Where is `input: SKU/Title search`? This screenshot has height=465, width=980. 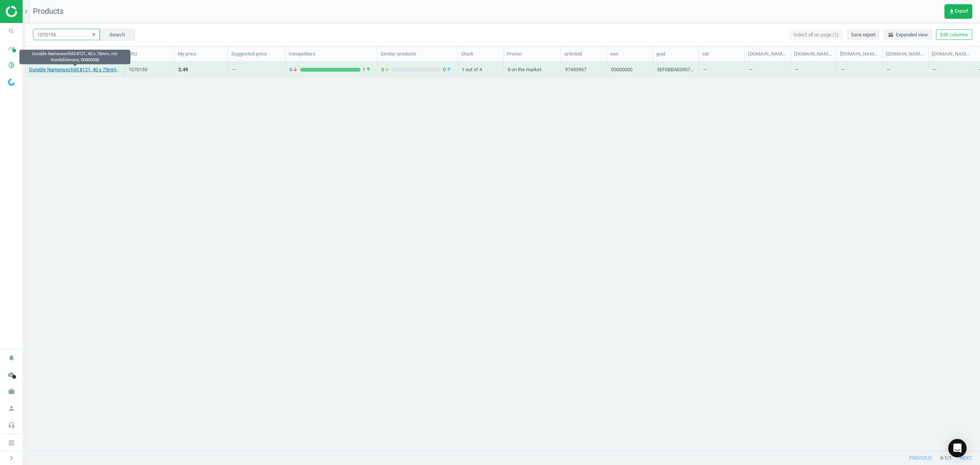 input: SKU/Title search is located at coordinates (66, 34).